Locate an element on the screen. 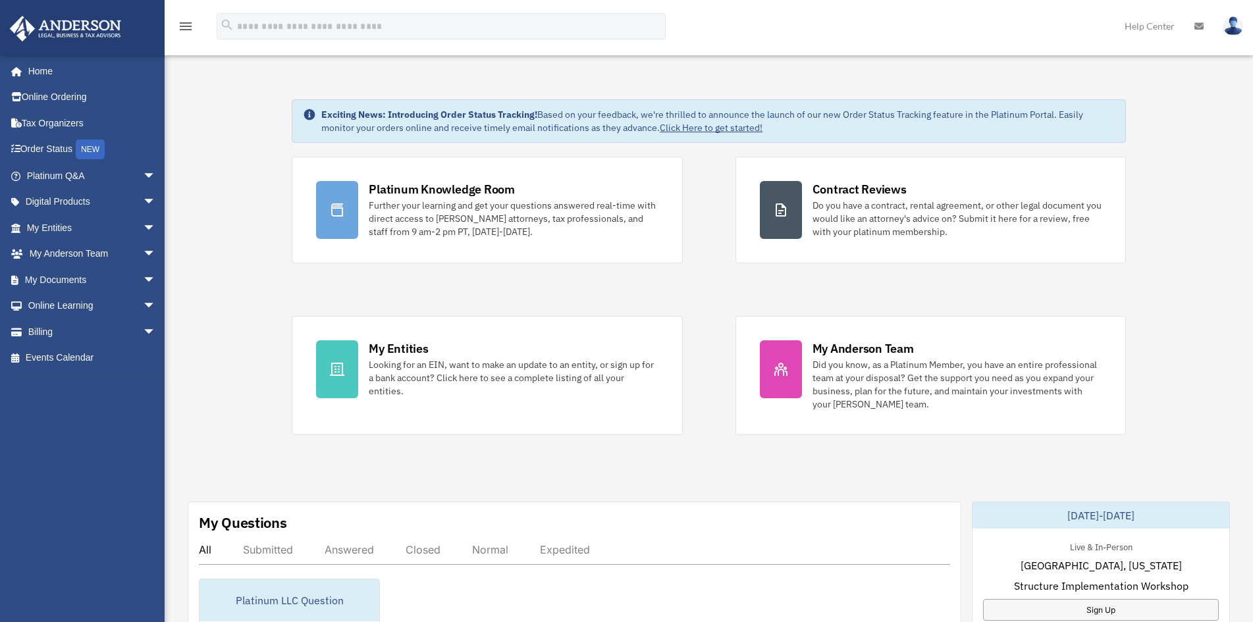 This screenshot has height=622, width=1253. a: Order StatusNEW is located at coordinates (92, 149).